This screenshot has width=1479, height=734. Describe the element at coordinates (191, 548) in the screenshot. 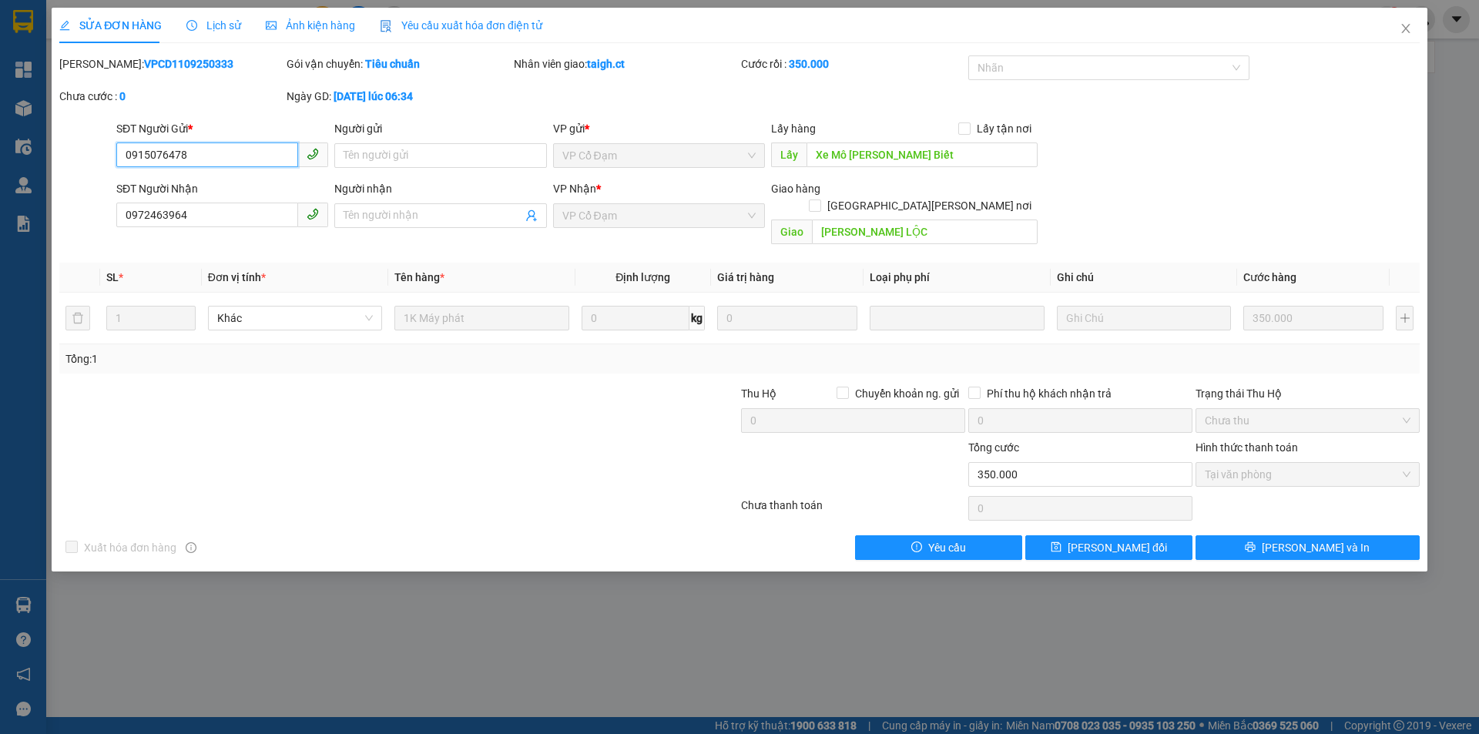

I see `span: info-circle` at that location.